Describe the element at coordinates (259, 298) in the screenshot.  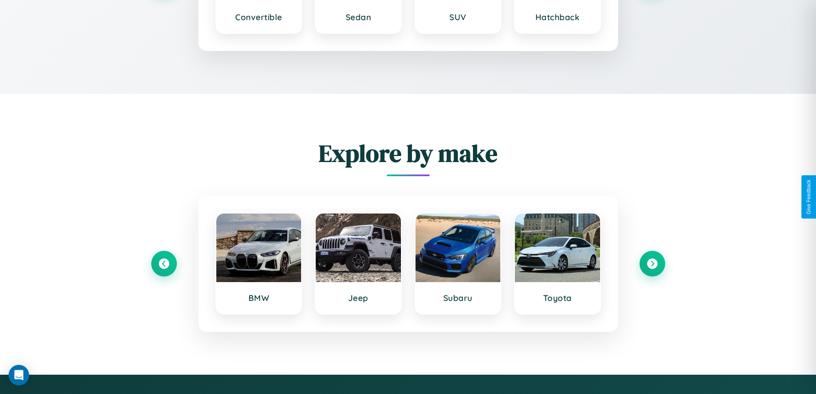
I see `h3: BMW` at that location.